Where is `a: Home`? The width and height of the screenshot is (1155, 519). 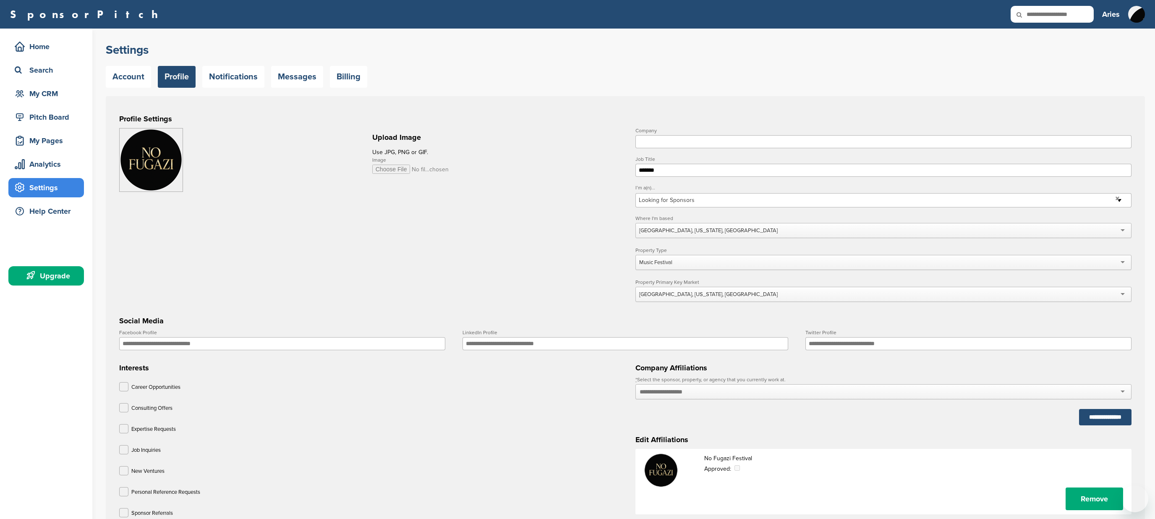
a: Home is located at coordinates (46, 47).